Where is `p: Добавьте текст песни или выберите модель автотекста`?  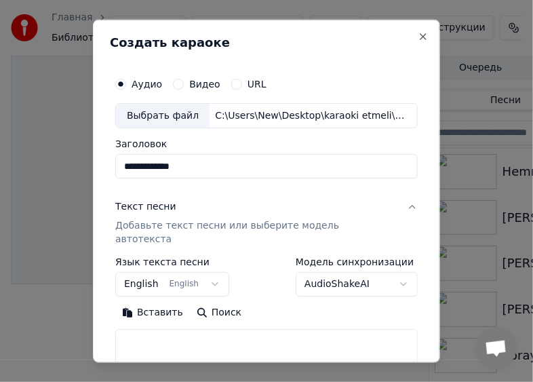 p: Добавьте текст песни или выберите модель автотекста is located at coordinates (256, 233).